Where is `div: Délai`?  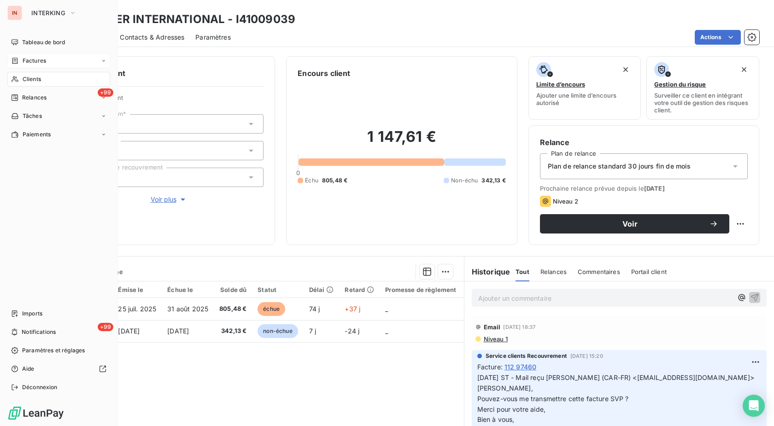
div: Délai is located at coordinates (322, 290).